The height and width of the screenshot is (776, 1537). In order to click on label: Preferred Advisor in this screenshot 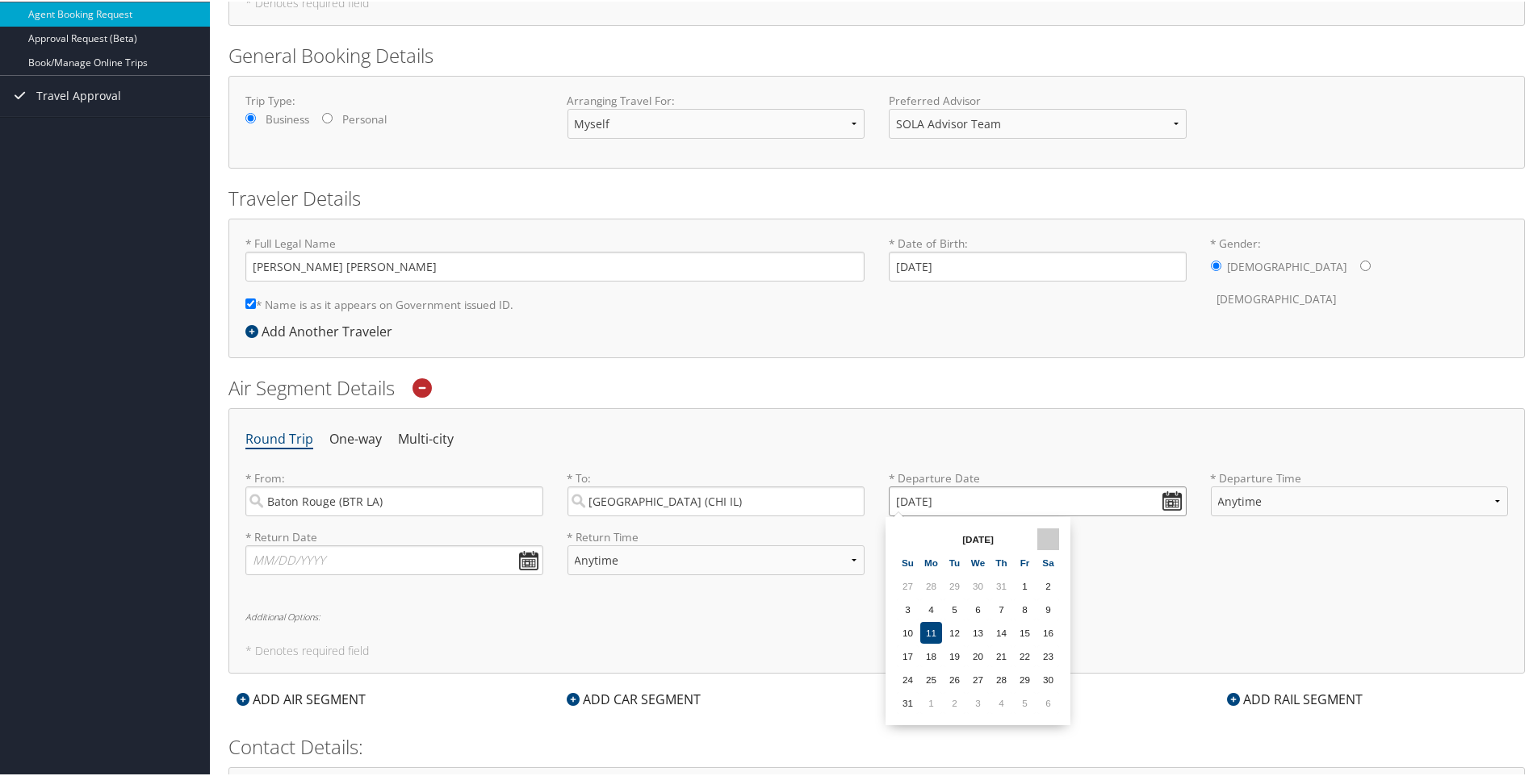, I will do `click(1037, 99)`.